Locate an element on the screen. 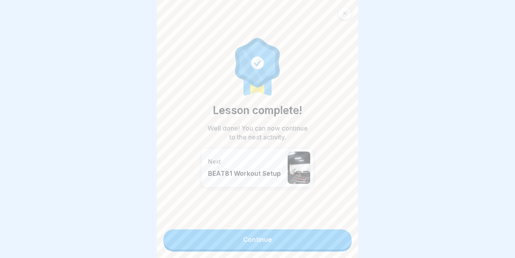 The width and height of the screenshot is (515, 258). p: Well done! You can now continue to the next activity. is located at coordinates (258, 132).